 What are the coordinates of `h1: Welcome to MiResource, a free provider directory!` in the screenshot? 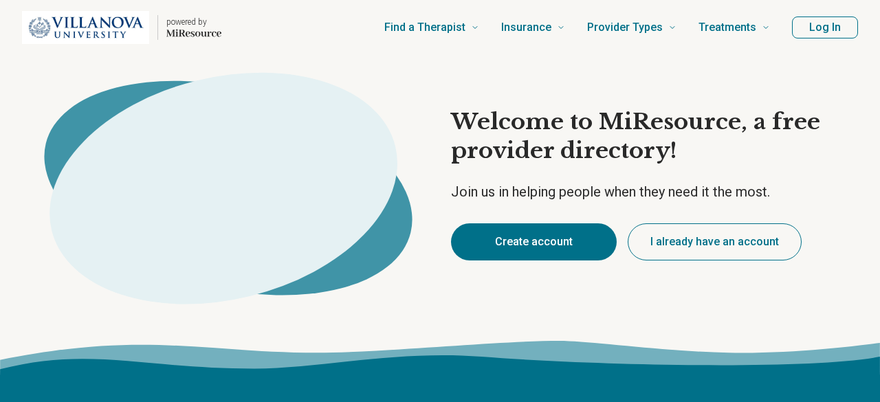 It's located at (654, 136).